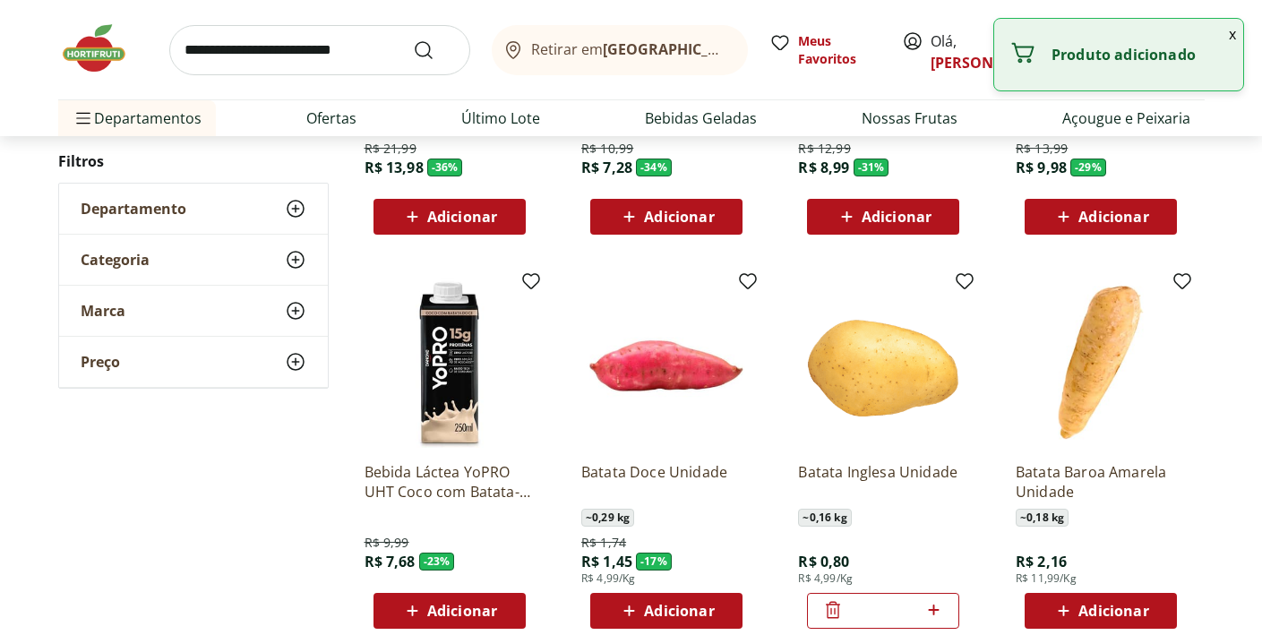 Image resolution: width=1262 pixels, height=635 pixels. What do you see at coordinates (83, 118) in the screenshot?
I see `button: Menu` at bounding box center [83, 118].